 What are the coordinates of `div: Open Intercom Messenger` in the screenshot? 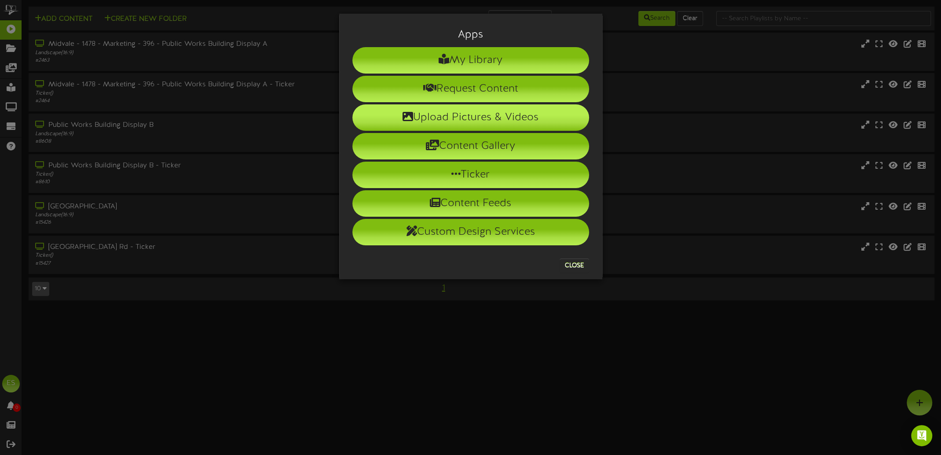 It's located at (922, 435).